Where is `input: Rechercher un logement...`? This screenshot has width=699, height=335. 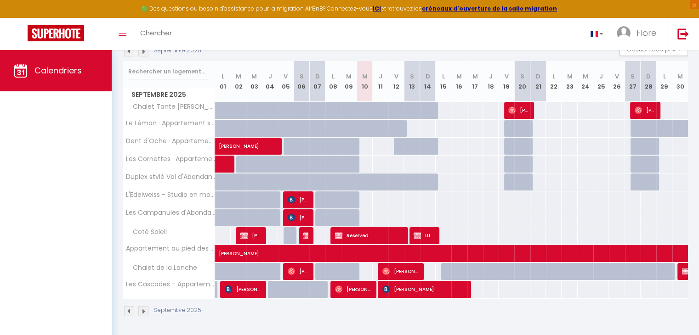
input: Rechercher un logement... is located at coordinates (169, 72).